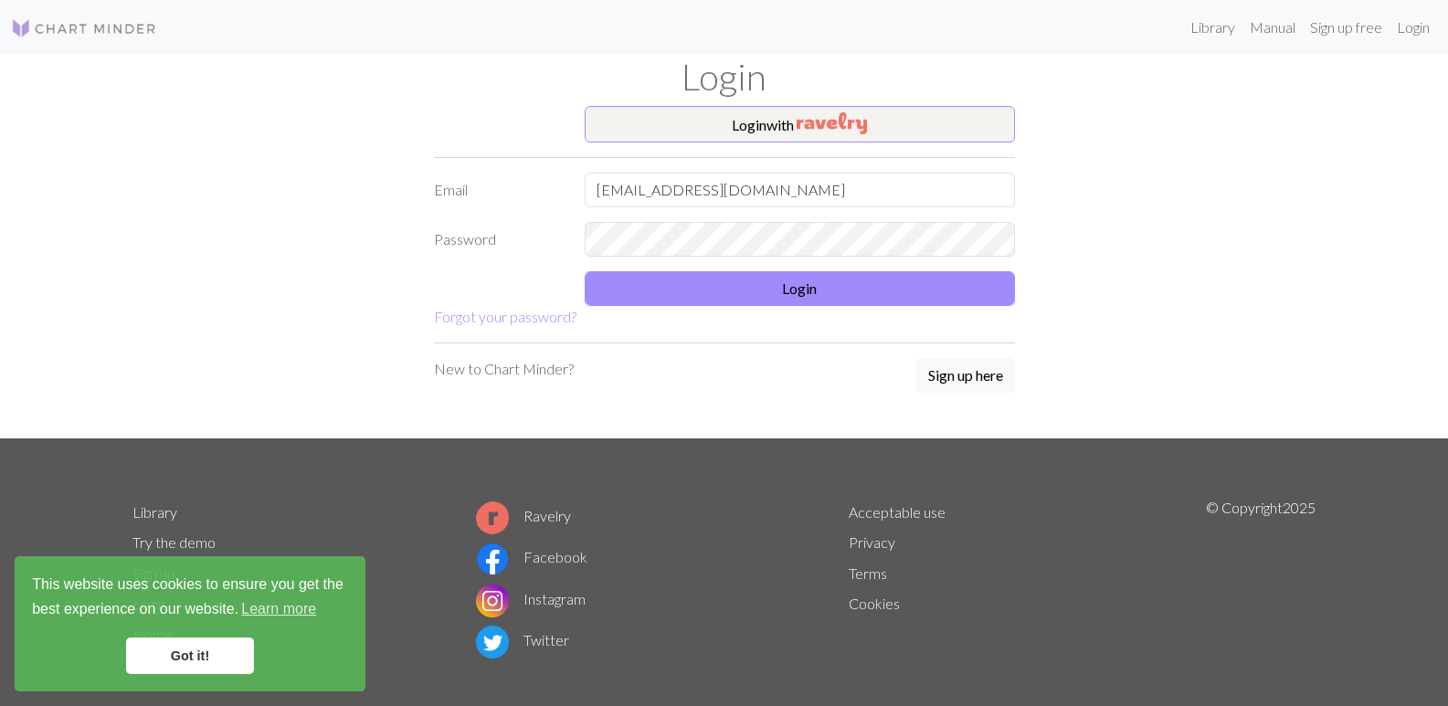  What do you see at coordinates (1414, 27) in the screenshot?
I see `a: Login` at bounding box center [1414, 27].